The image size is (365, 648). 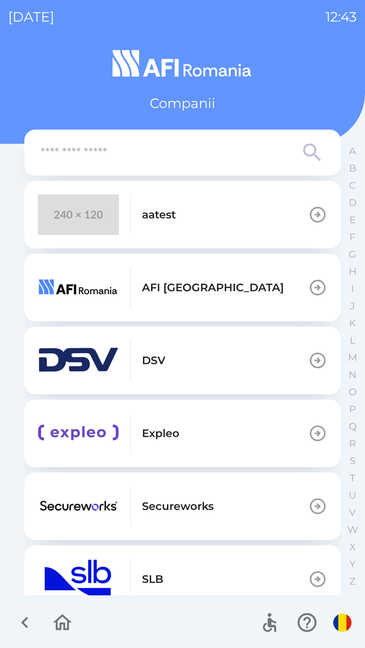 What do you see at coordinates (352, 461) in the screenshot?
I see `button: S` at bounding box center [352, 461].